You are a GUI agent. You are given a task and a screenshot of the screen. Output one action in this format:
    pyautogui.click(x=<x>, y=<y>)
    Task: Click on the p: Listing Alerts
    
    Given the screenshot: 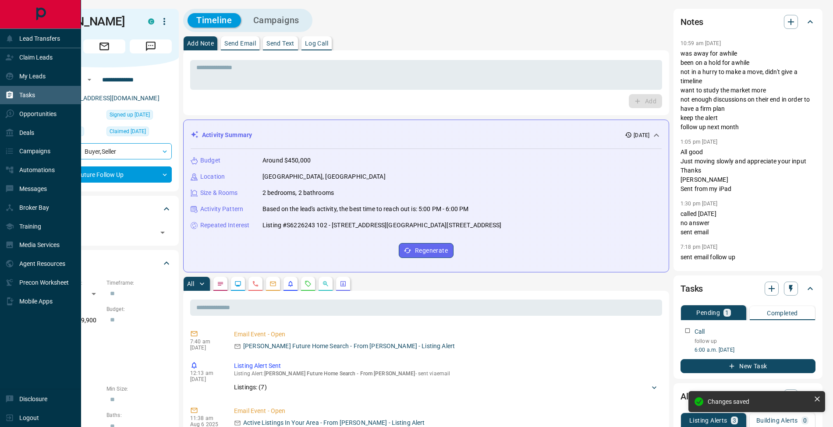 What is the action you would take?
    pyautogui.click(x=708, y=421)
    